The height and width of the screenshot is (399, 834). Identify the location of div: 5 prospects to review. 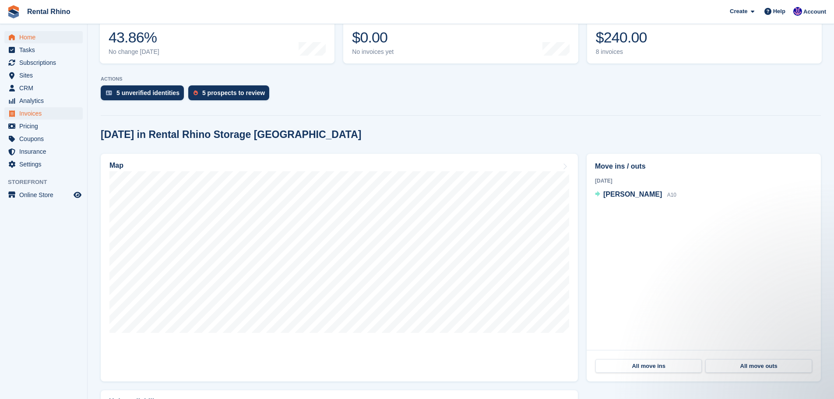
(233, 93).